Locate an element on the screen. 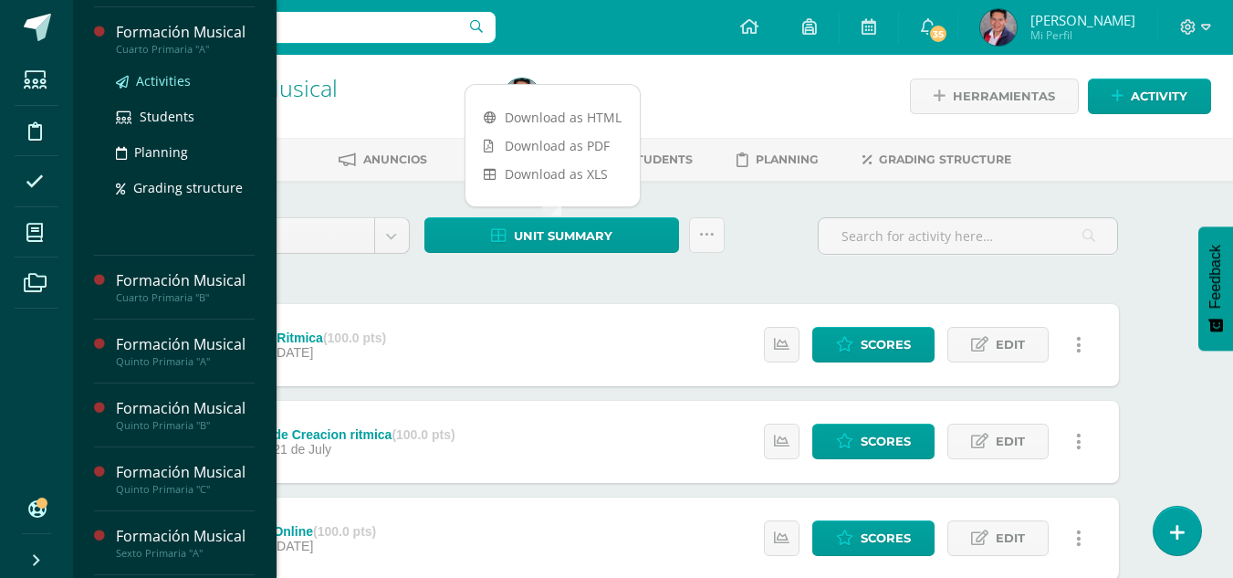  span: Mi Perfil is located at coordinates (1083, 35).